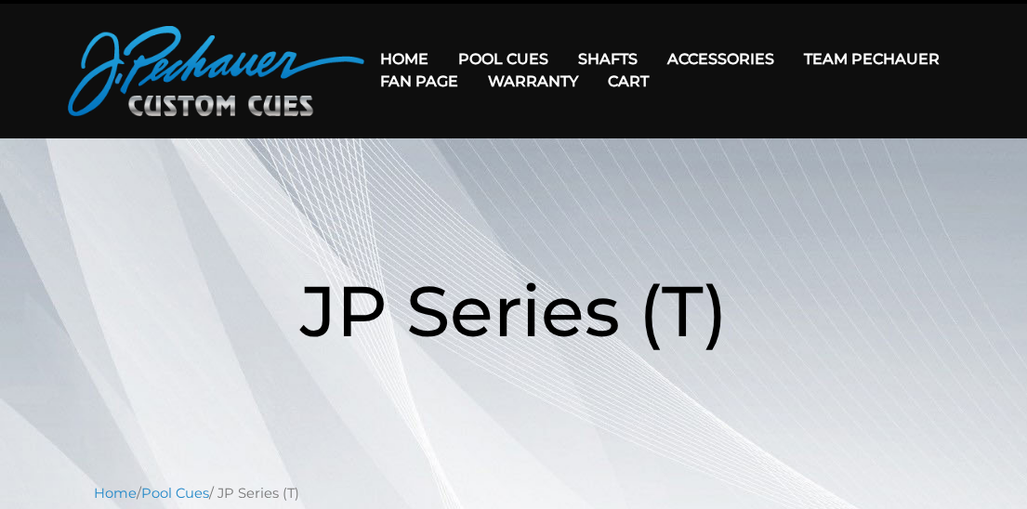 This screenshot has width=1027, height=509. What do you see at coordinates (719, 59) in the screenshot?
I see `a: Accessories` at bounding box center [719, 59].